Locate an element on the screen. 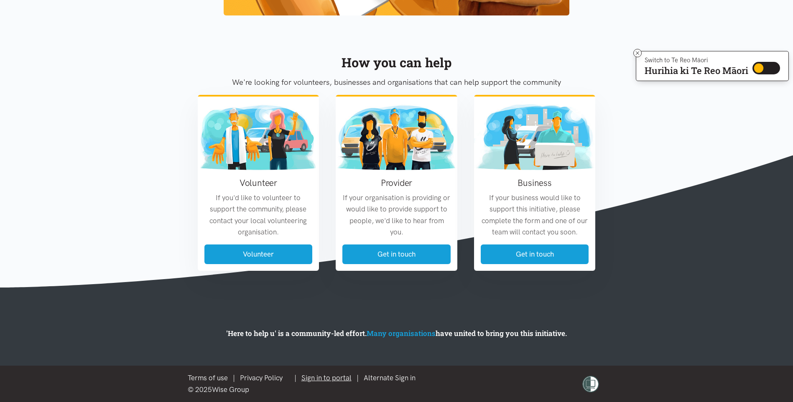  p: Hurihia ki Te Reo Māori is located at coordinates (696, 71).